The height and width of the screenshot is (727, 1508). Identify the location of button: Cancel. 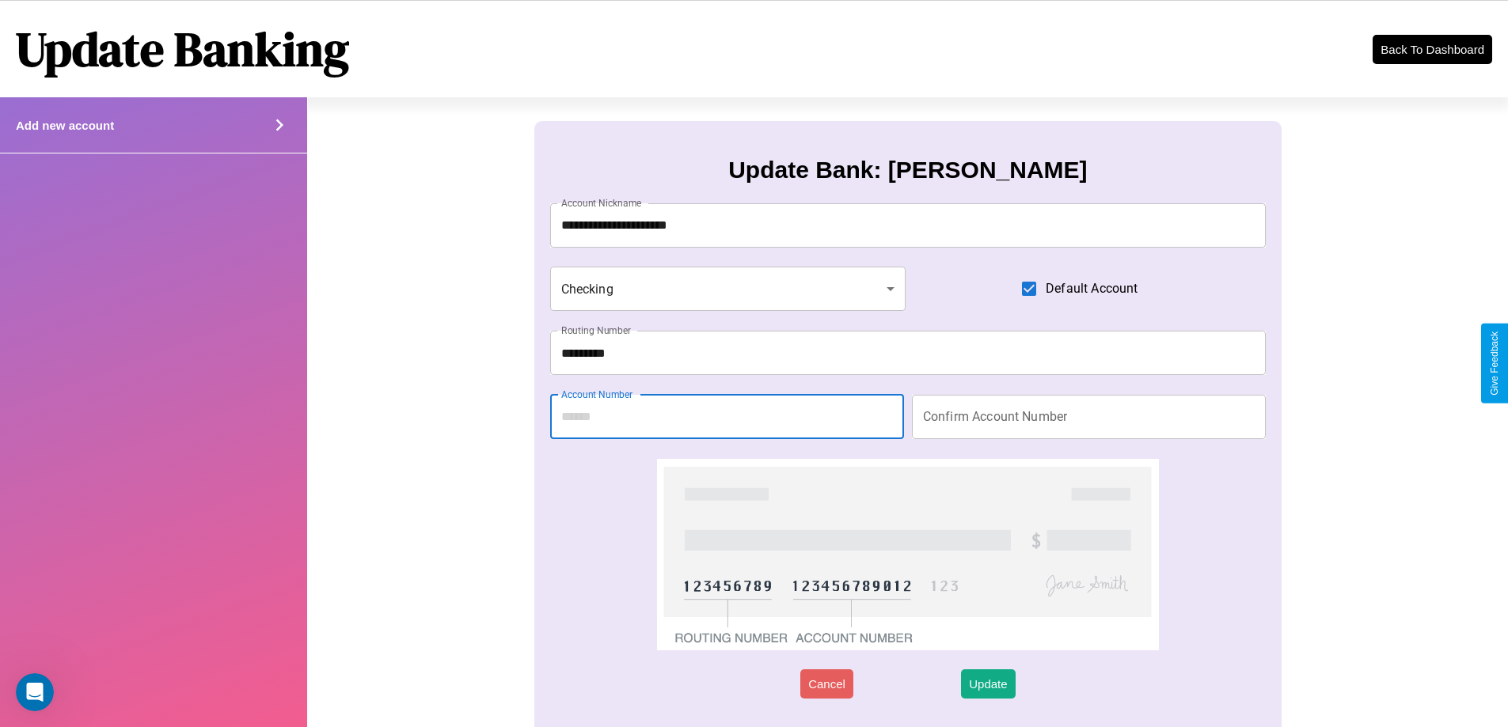
(826, 684).